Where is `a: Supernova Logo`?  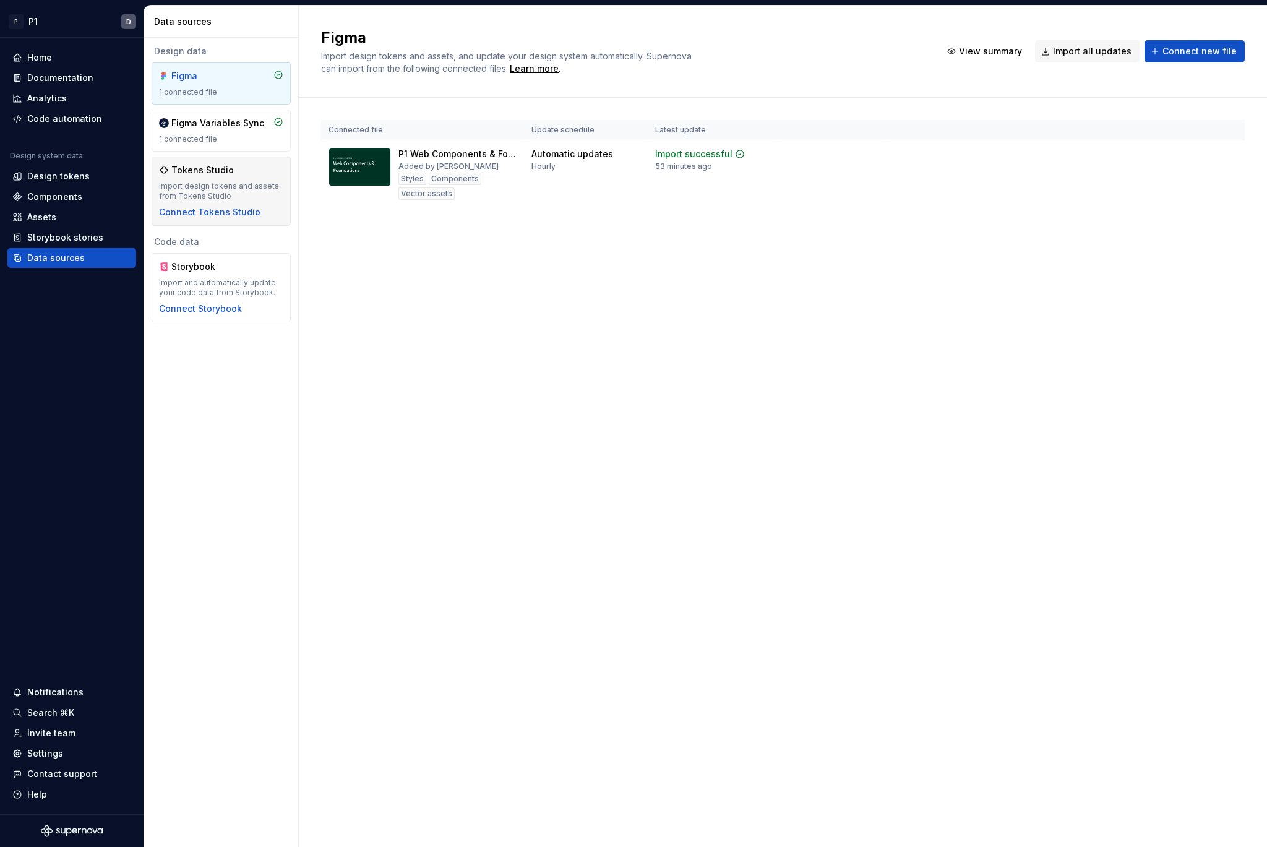 a: Supernova Logo is located at coordinates (72, 831).